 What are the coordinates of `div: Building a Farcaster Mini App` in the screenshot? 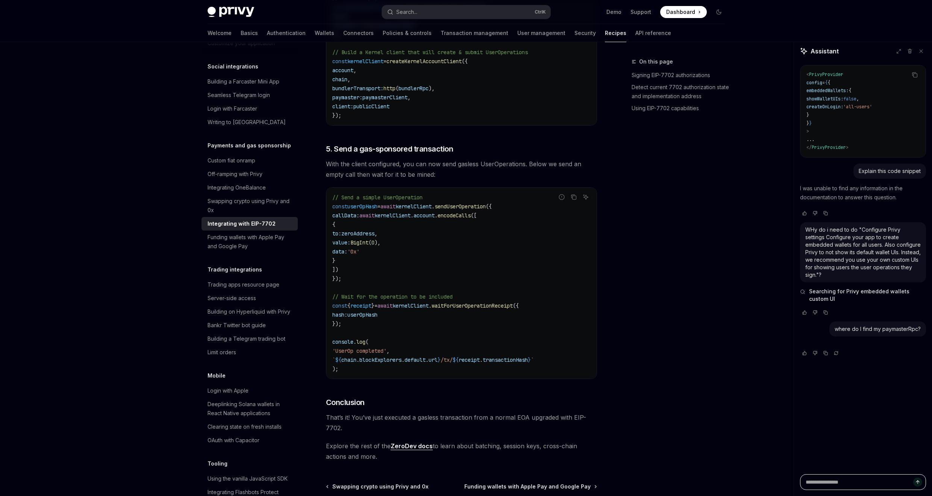 It's located at (243, 82).